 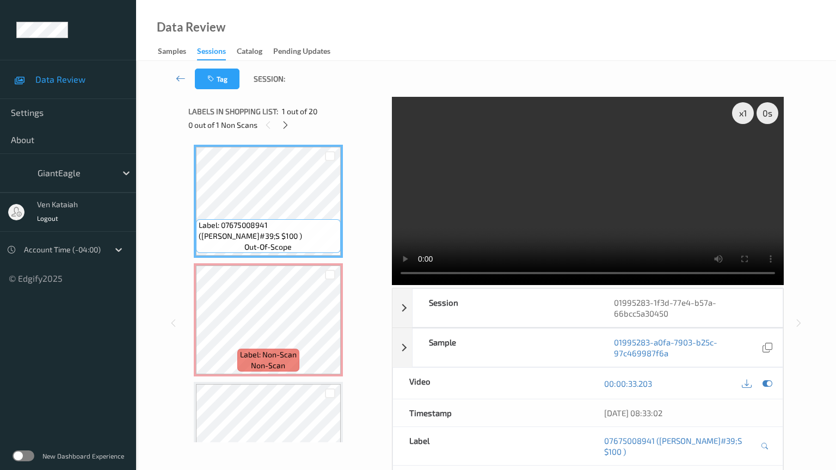 I want to click on a: Samples, so click(x=177, y=52).